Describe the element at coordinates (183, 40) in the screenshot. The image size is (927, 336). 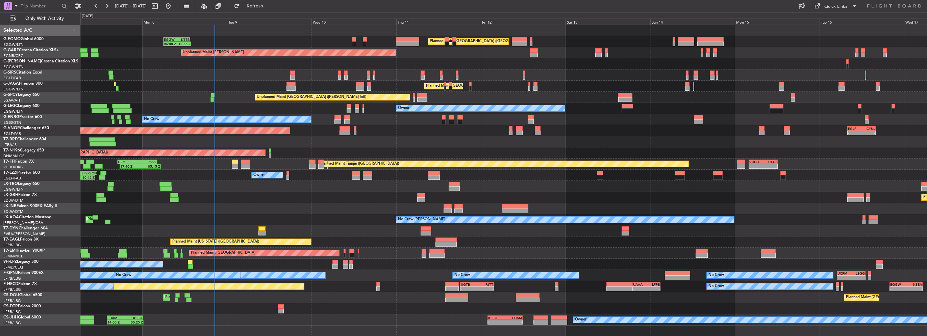
I see `div: KTEB` at that location.